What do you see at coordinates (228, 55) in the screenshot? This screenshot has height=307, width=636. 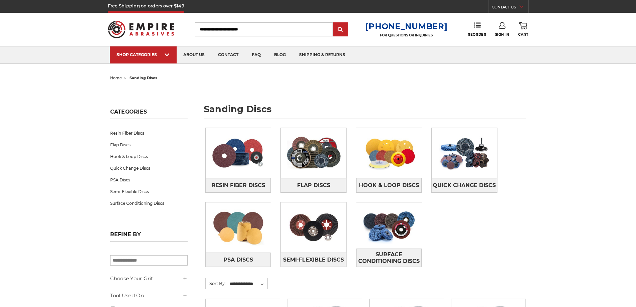 I see `a: contact` at bounding box center [228, 55].